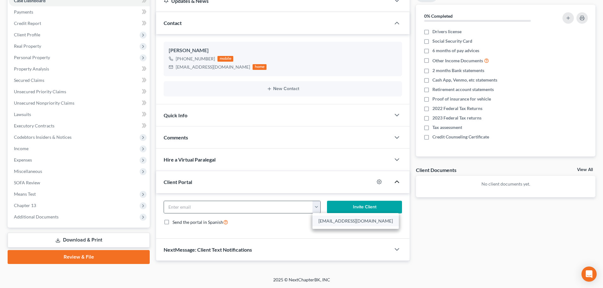  What do you see at coordinates (447, 32) in the screenshot?
I see `span: Drivers license` at bounding box center [447, 32].